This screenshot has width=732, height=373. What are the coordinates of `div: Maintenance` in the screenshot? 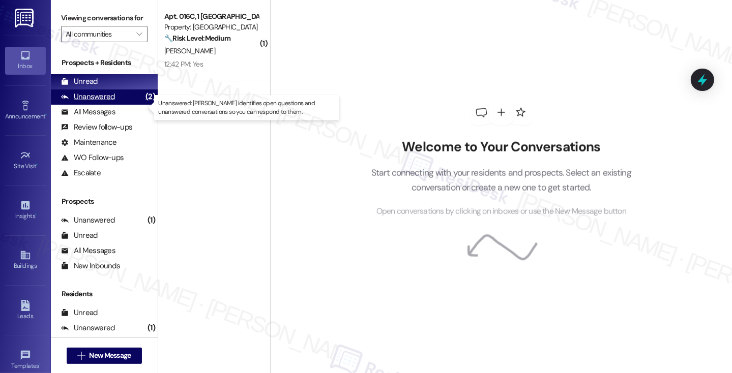 It's located at (89, 142).